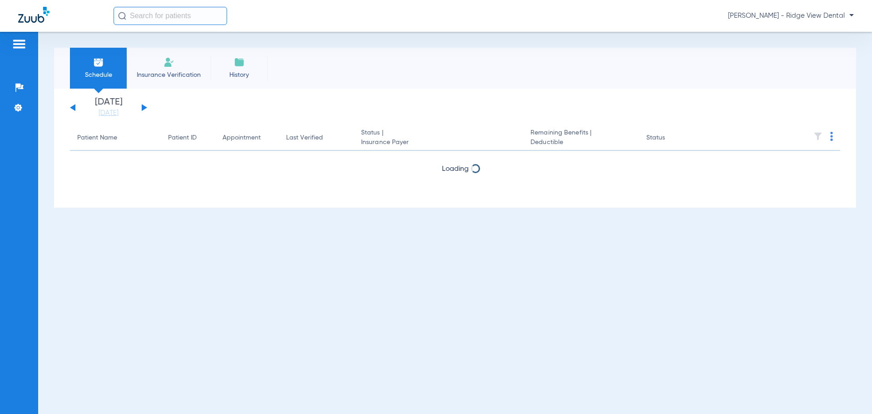  What do you see at coordinates (169, 62) in the screenshot?
I see `img: Manual Insurance Verification` at bounding box center [169, 62].